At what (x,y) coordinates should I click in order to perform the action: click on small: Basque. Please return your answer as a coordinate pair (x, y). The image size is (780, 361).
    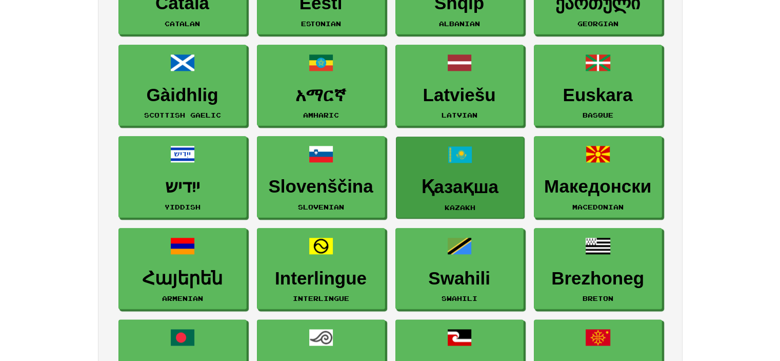
    Looking at the image, I should click on (598, 115).